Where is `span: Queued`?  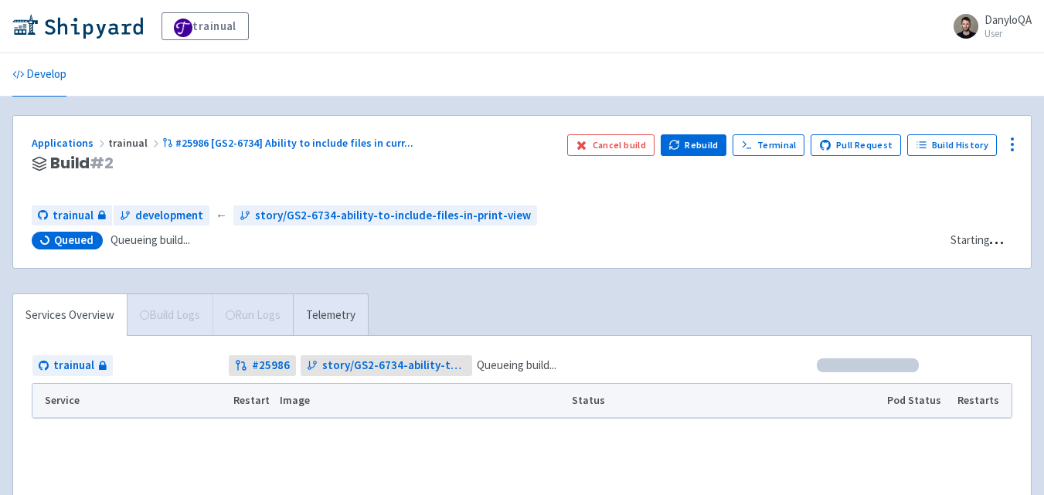 span: Queued is located at coordinates (73, 240).